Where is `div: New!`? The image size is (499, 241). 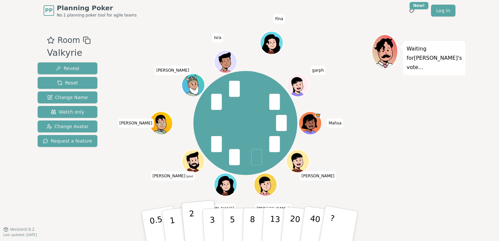 div: New! is located at coordinates (419, 6).